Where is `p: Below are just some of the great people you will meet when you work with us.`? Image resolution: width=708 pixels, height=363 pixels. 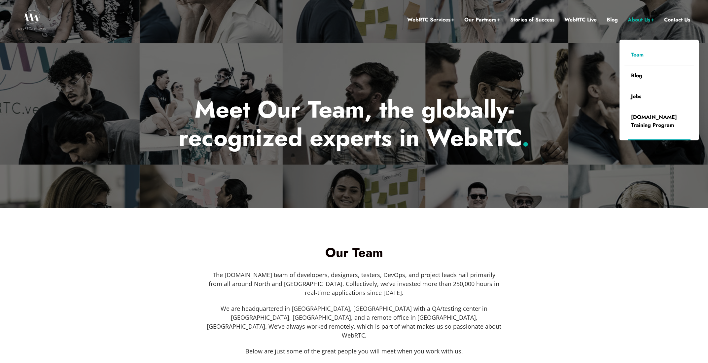 p: Below are just some of the great people you will meet when you work with us. is located at coordinates (354, 351).